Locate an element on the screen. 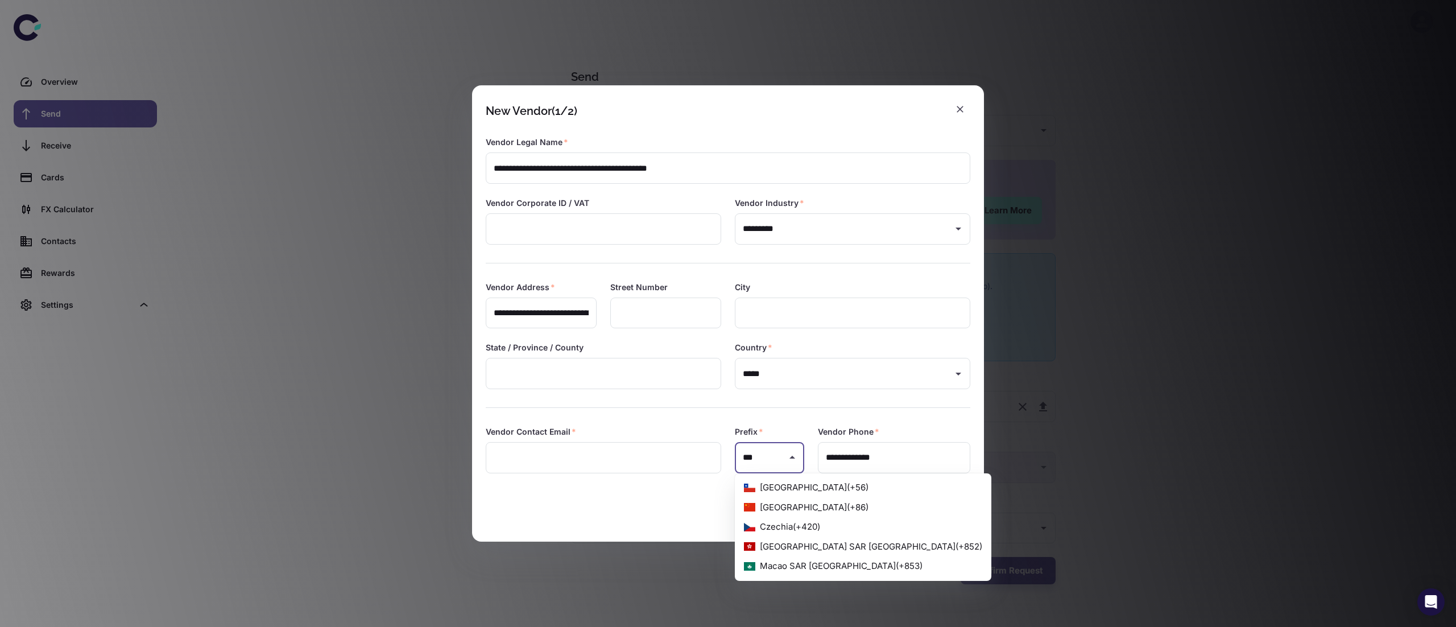  label: Vendor Address is located at coordinates (520, 287).